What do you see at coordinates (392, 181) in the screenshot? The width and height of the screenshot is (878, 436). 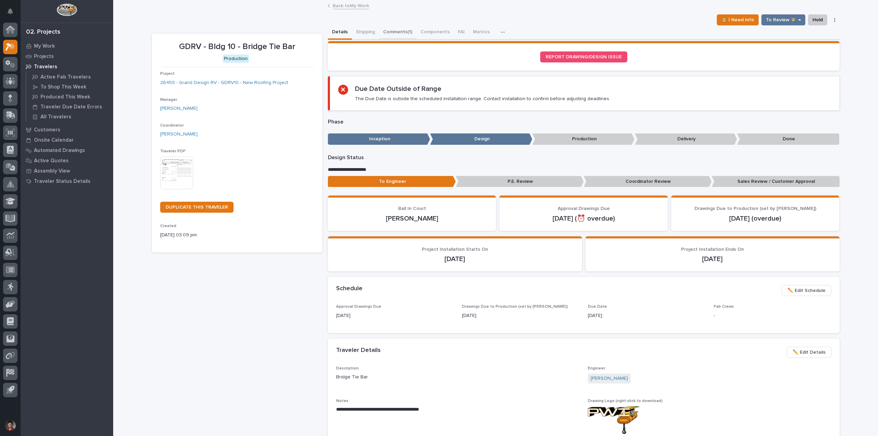 I see `p: To Engineer` at bounding box center [392, 181].